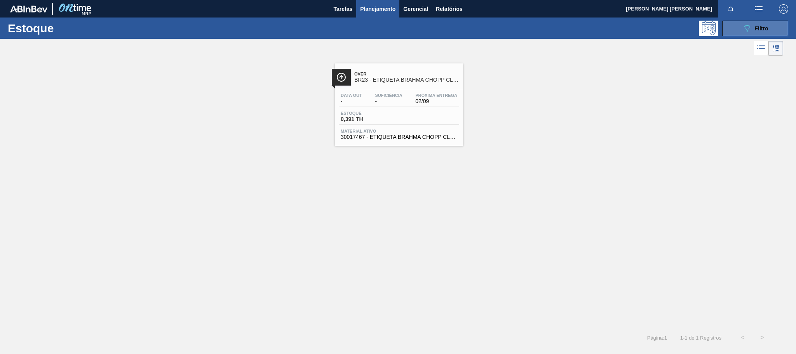  I want to click on span: Material ativo, so click(399, 131).